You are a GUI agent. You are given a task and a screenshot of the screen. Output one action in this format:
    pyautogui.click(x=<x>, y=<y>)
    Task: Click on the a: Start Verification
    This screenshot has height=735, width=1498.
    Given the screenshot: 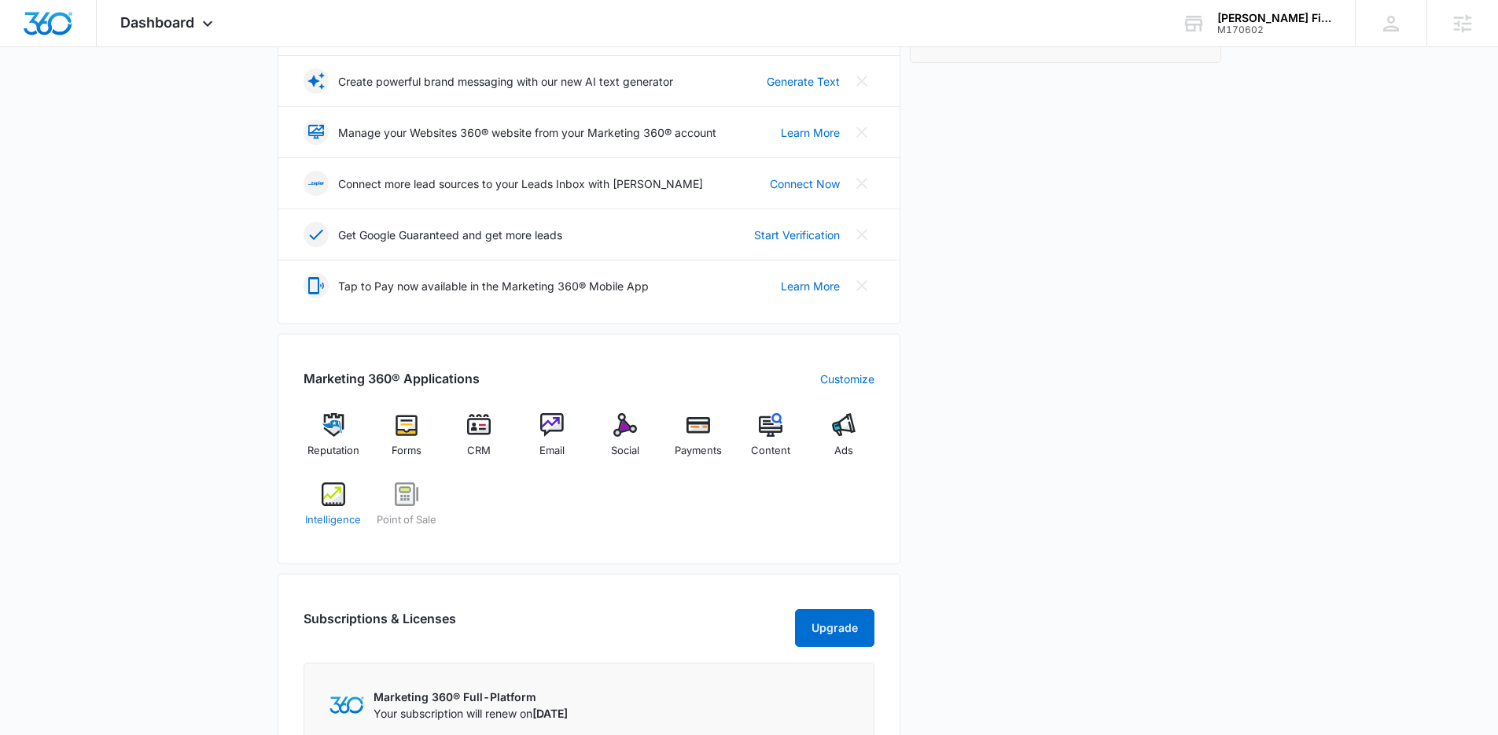 What is the action you would take?
    pyautogui.click(x=797, y=234)
    